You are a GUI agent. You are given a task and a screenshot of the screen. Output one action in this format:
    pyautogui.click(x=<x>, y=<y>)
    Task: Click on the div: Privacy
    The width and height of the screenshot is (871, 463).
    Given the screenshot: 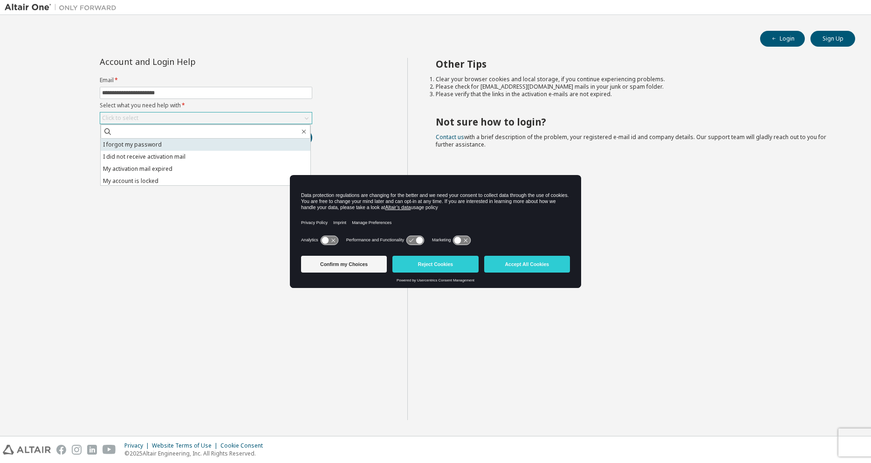 What is the action you would take?
    pyautogui.click(x=138, y=445)
    